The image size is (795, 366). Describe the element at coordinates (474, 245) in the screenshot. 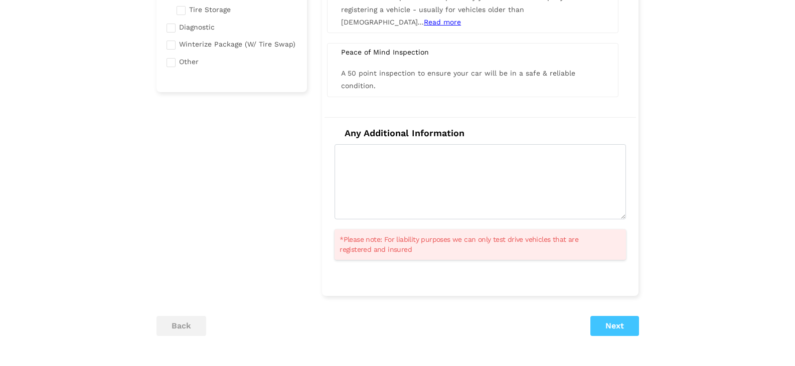

I see `span: *Please note: For liability purposes we can only test drive vehicles that are registered and insured` at that location.